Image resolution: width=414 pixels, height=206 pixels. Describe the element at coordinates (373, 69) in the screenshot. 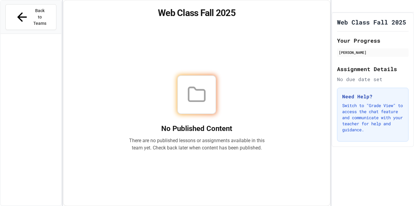

I see `h2: Assignment Details` at that location.